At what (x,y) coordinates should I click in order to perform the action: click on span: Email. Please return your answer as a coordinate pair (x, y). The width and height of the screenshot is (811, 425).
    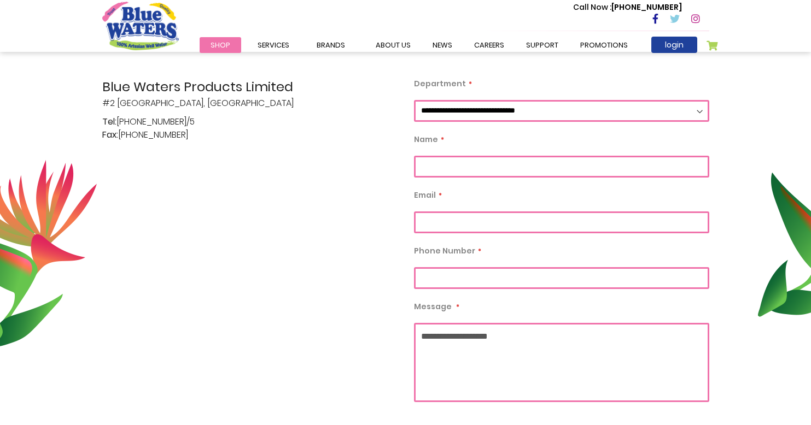
    Looking at the image, I should click on (425, 195).